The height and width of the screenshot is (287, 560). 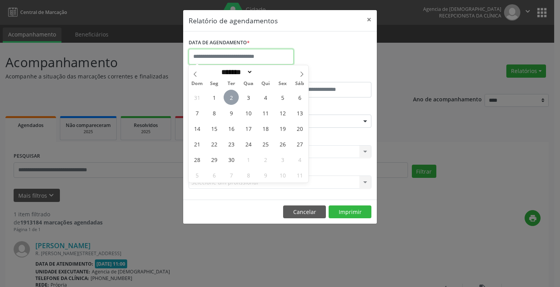 What do you see at coordinates (214, 84) in the screenshot?
I see `span: Seg` at bounding box center [214, 84].